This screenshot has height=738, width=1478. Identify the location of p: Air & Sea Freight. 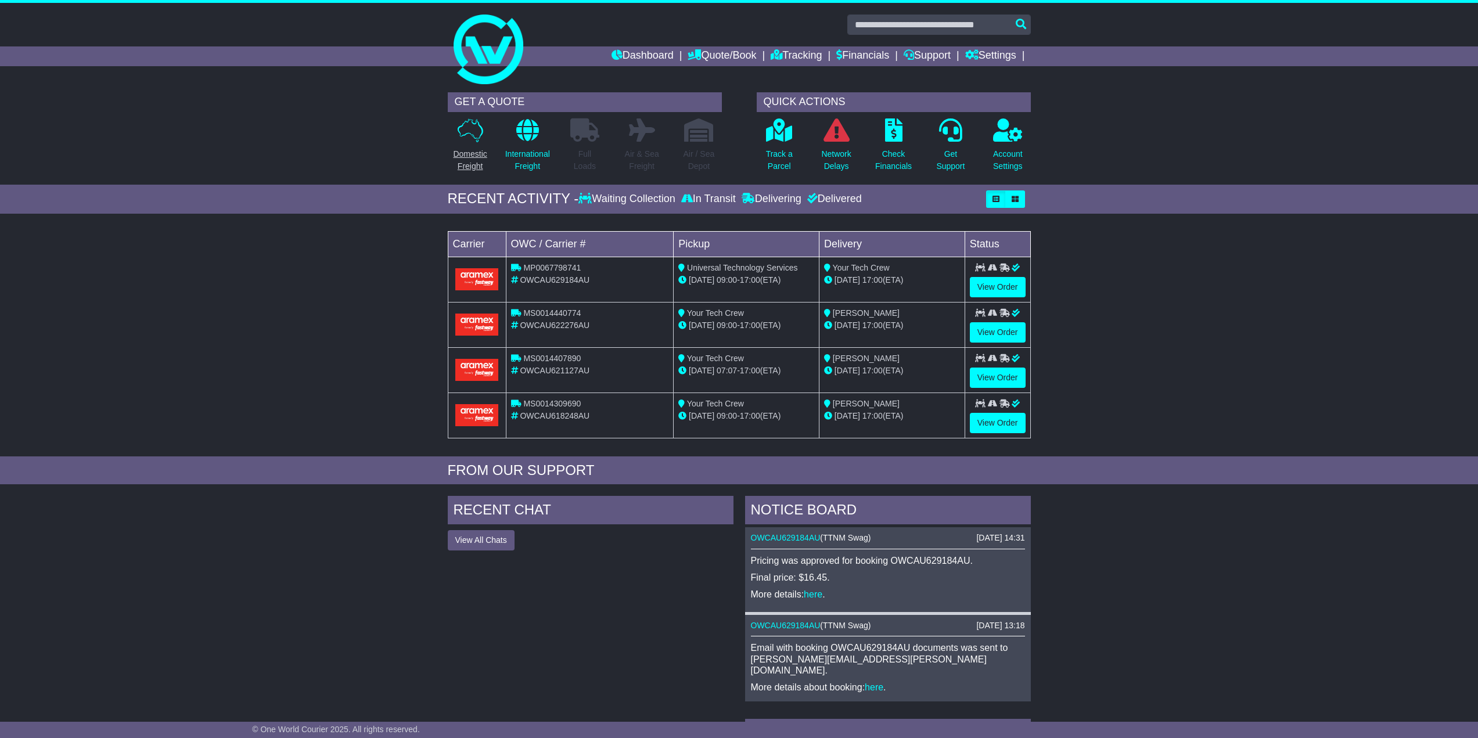
(642, 160).